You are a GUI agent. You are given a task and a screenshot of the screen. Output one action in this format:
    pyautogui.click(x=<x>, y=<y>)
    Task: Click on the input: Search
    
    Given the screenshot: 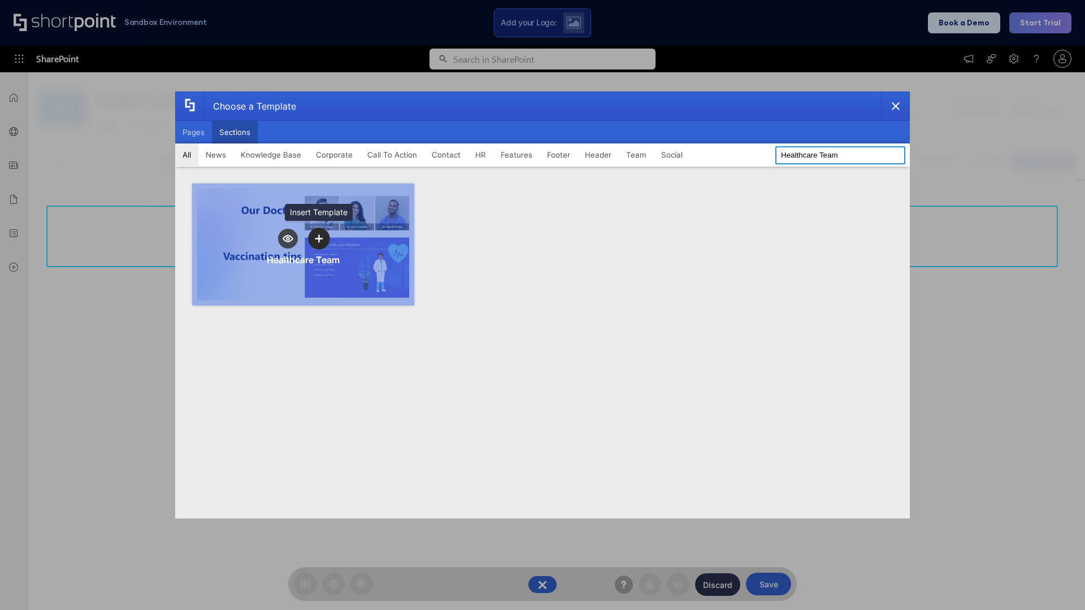 What is the action you would take?
    pyautogui.click(x=840, y=155)
    